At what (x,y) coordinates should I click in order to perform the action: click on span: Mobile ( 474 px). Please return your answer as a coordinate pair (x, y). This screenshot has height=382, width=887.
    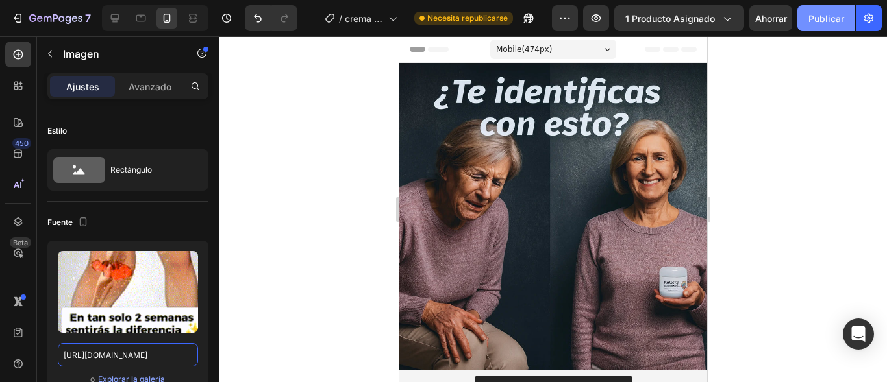
    Looking at the image, I should click on (125, 13).